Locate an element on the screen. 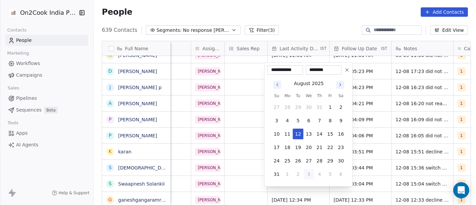 This screenshot has width=476, height=205. button: 15 is located at coordinates (330, 134).